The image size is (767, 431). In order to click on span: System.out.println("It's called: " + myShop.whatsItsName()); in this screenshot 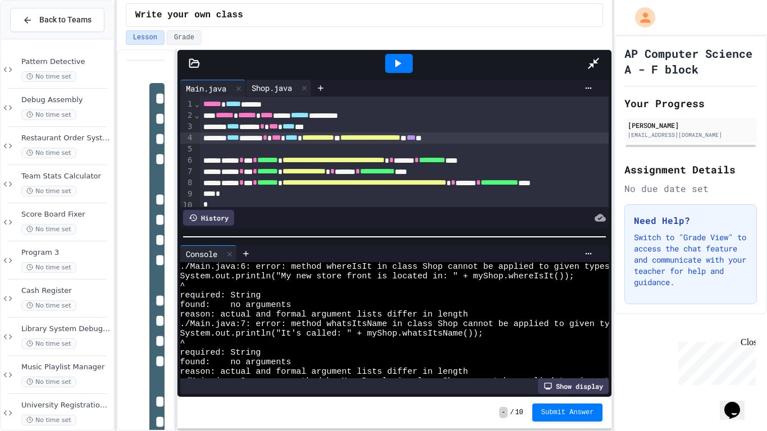, I will do `click(332, 334)`.